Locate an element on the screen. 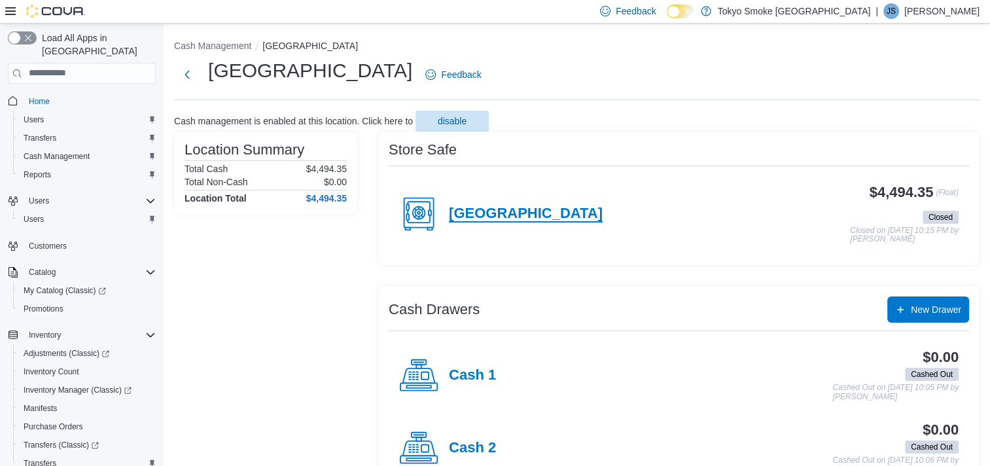  span: Manifests is located at coordinates (40, 408).